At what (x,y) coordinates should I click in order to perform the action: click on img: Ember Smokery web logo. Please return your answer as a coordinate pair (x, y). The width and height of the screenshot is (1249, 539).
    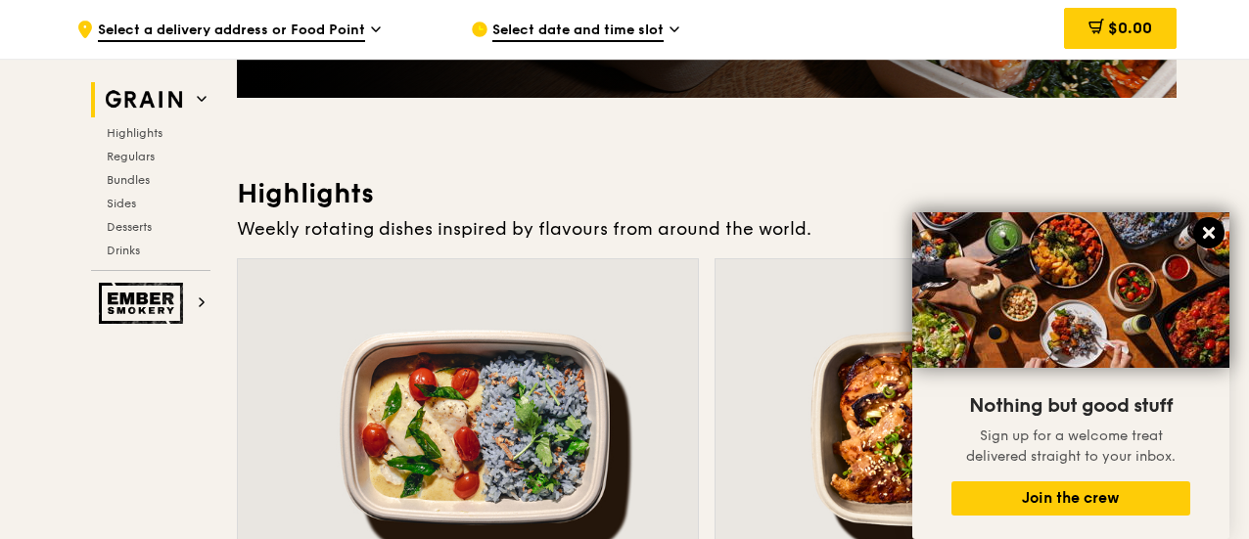
    Looking at the image, I should click on (144, 303).